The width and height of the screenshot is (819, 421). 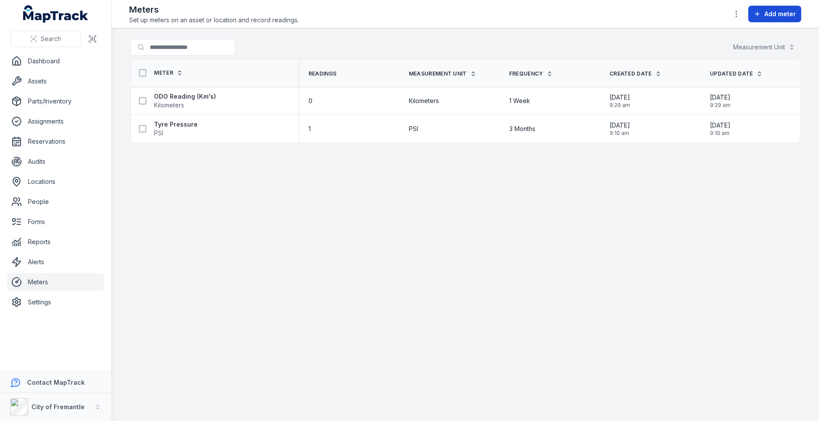 I want to click on span: Created Date, so click(x=630, y=74).